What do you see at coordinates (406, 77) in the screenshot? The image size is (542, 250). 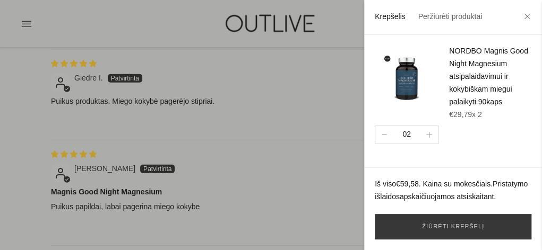 I see `img: nordbo-goodnight-magnesium--outlive_1_3_200x.png` at bounding box center [406, 77].